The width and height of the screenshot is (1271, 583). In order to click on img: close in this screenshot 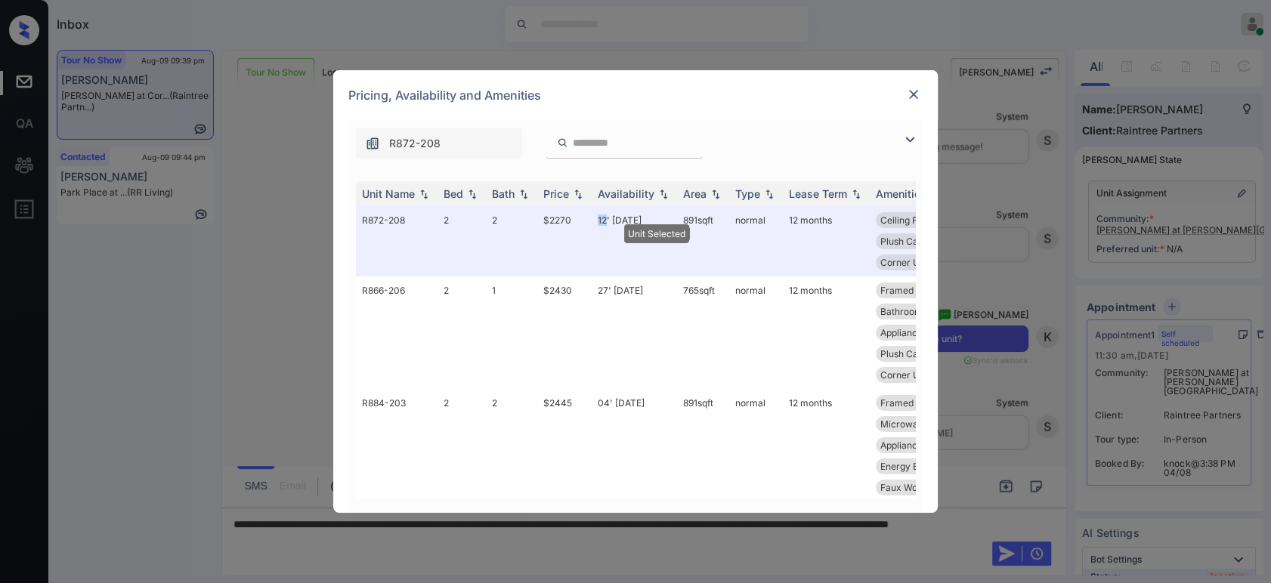, I will do `click(914, 94)`.